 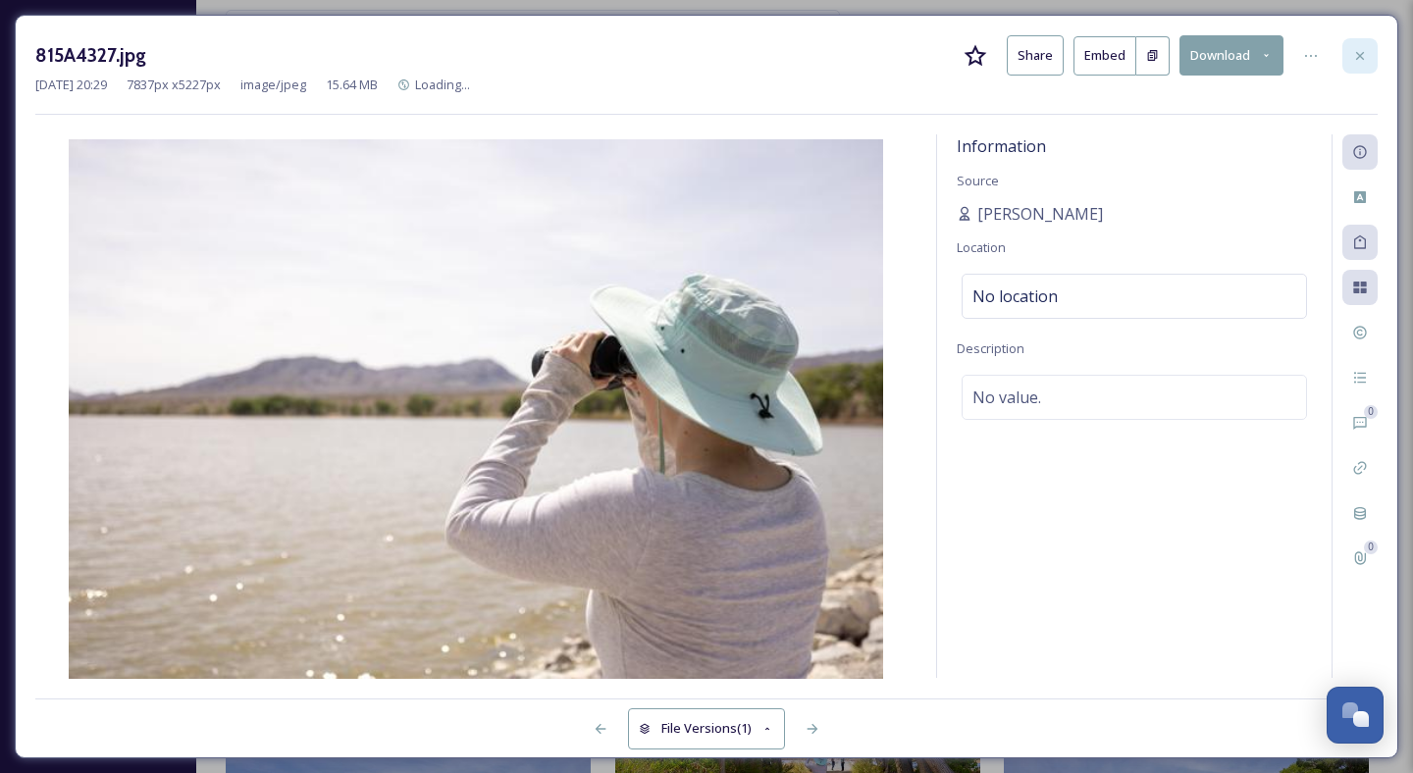 What do you see at coordinates (1105, 56) in the screenshot?
I see `button: Embed` at bounding box center [1105, 56].